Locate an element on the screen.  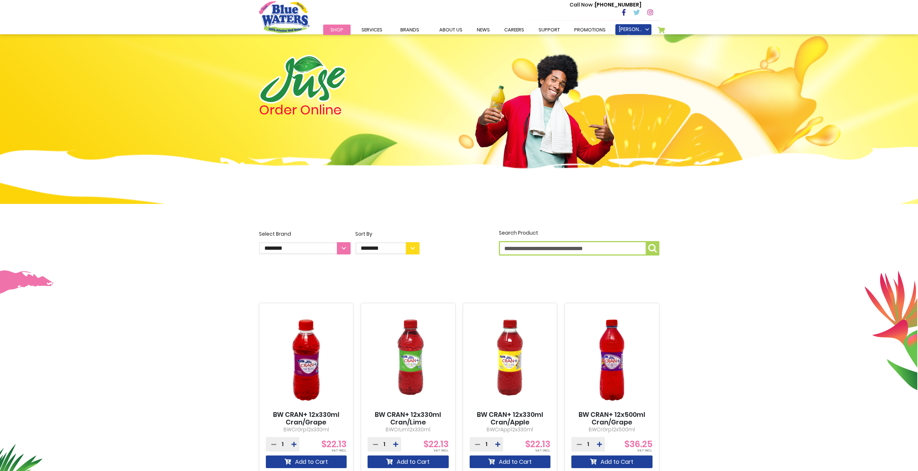
a: BW CRAN+ 12x330ml Cran/Apple is located at coordinates (510, 418).